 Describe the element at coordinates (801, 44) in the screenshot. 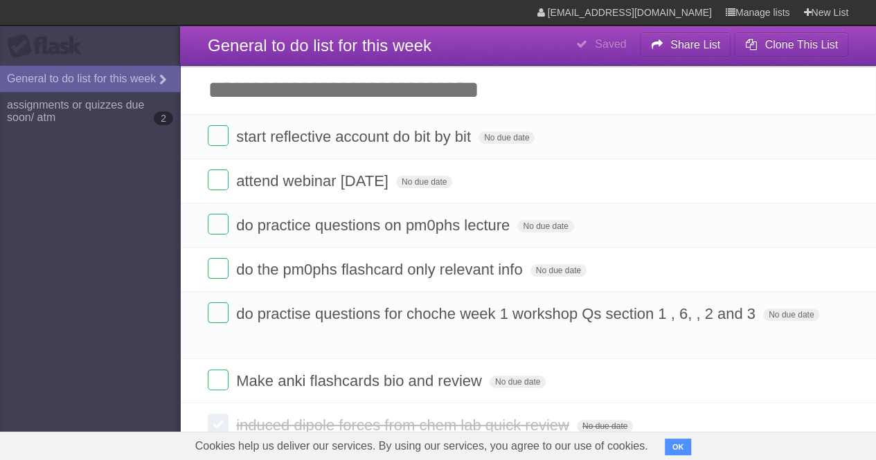

I see `b: Clone This List` at that location.